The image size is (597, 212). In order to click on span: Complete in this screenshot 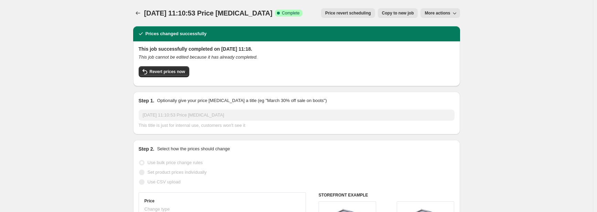, I will do `click(290, 13)`.